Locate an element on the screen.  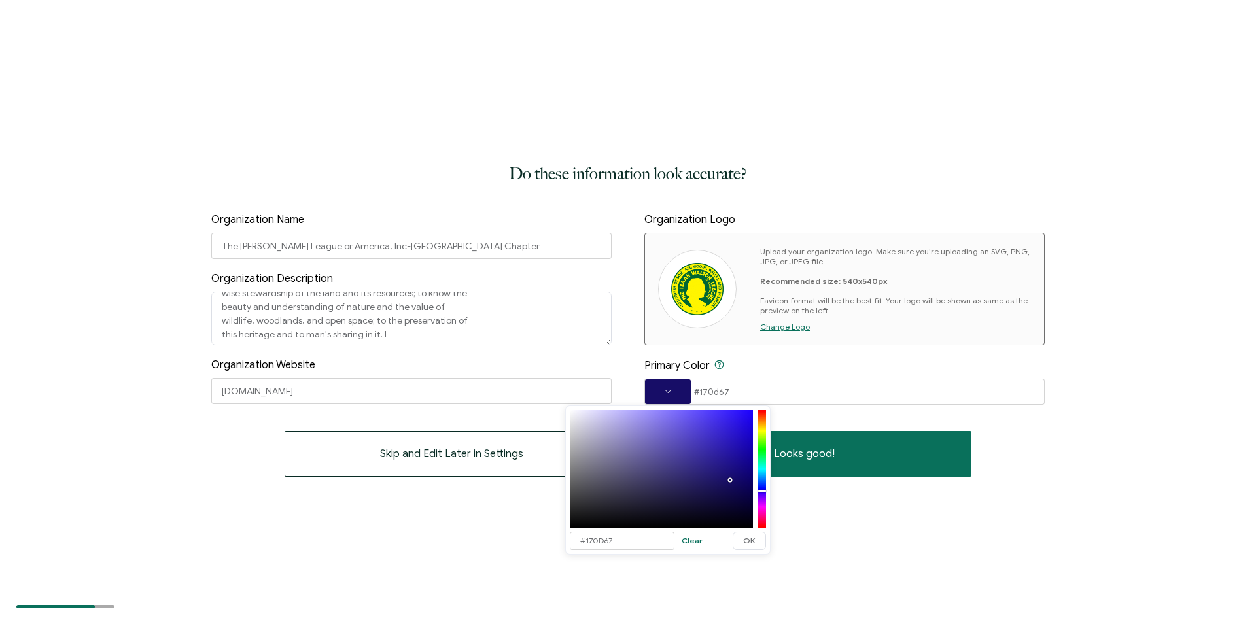
button: Clear is located at coordinates (692, 541).